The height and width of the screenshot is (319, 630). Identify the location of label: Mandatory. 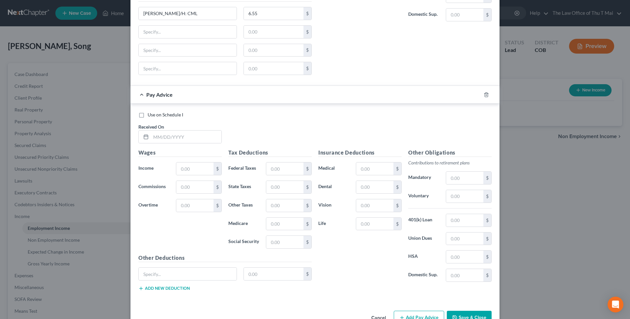
(424, 178).